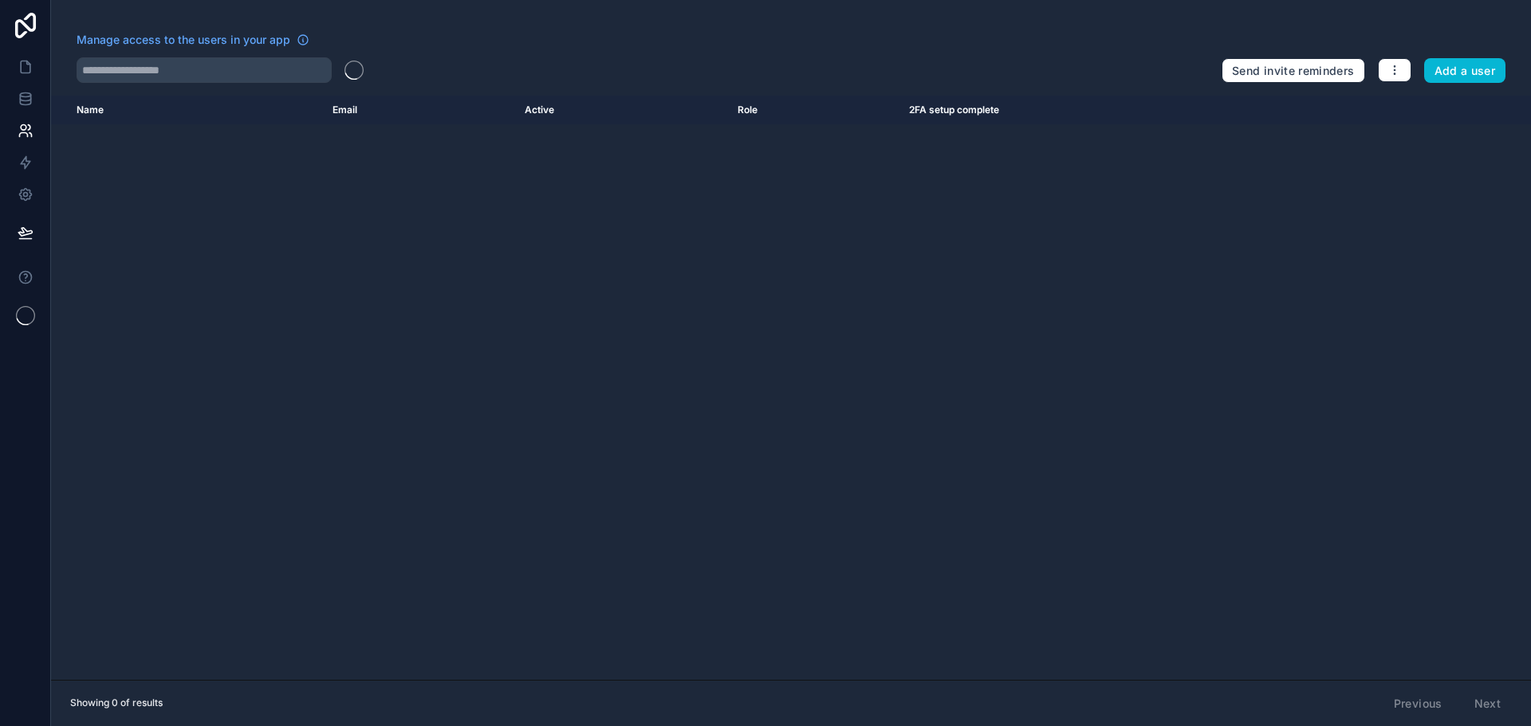 This screenshot has width=1531, height=726. I want to click on a: Manage access to the users in your app, so click(193, 40).